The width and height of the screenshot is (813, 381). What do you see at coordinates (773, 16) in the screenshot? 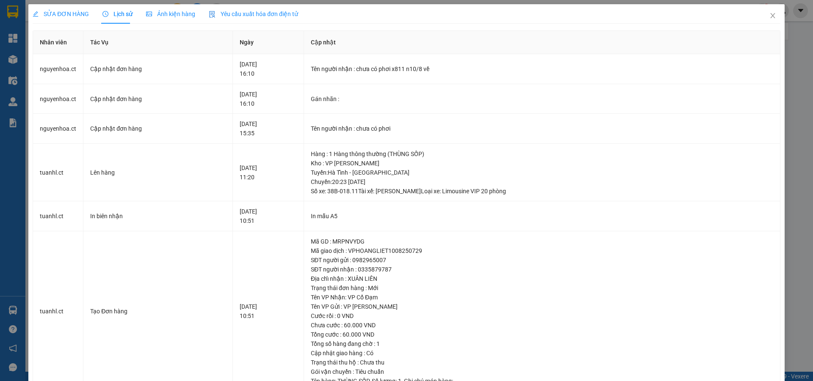
I see `span: close` at bounding box center [773, 16].